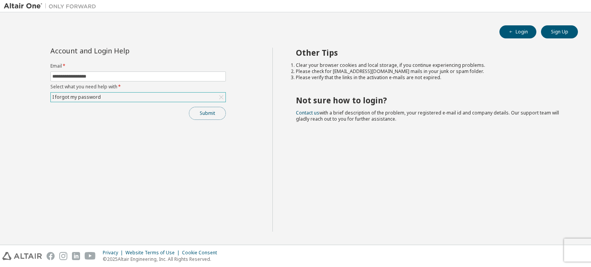 The height and width of the screenshot is (267, 591). What do you see at coordinates (427, 116) in the screenshot?
I see `span: with a brief description of the problem, your registered e-mail id and company details. Our suppo...` at bounding box center [427, 116].